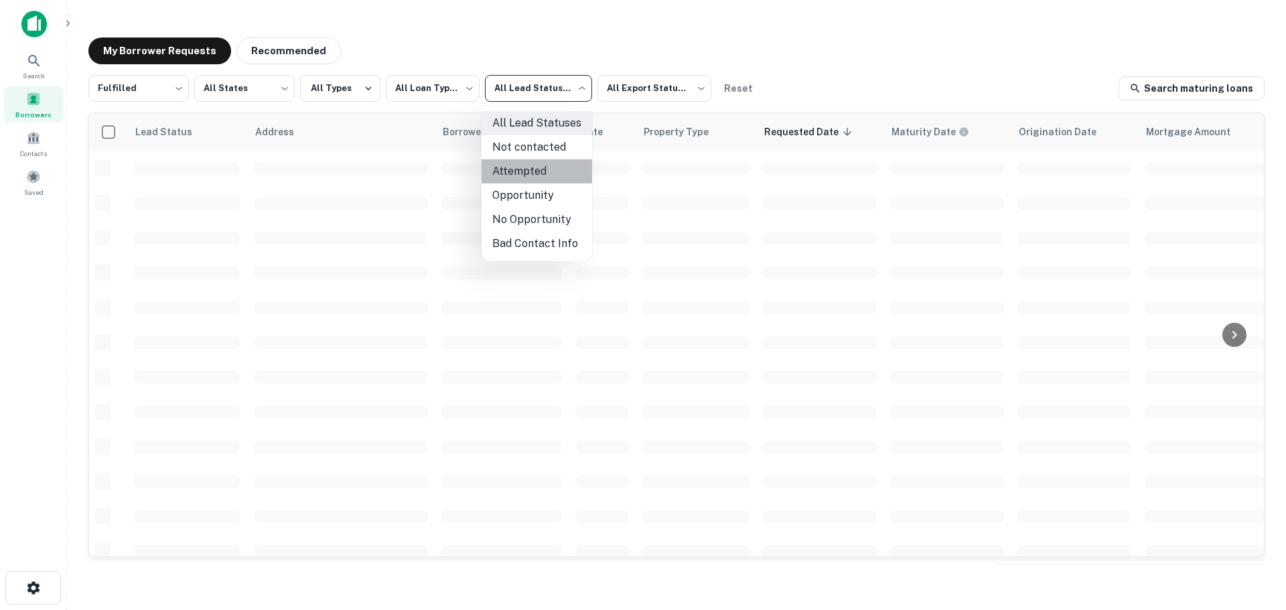 Image resolution: width=1286 pixels, height=610 pixels. I want to click on li: No Opportunity, so click(537, 220).